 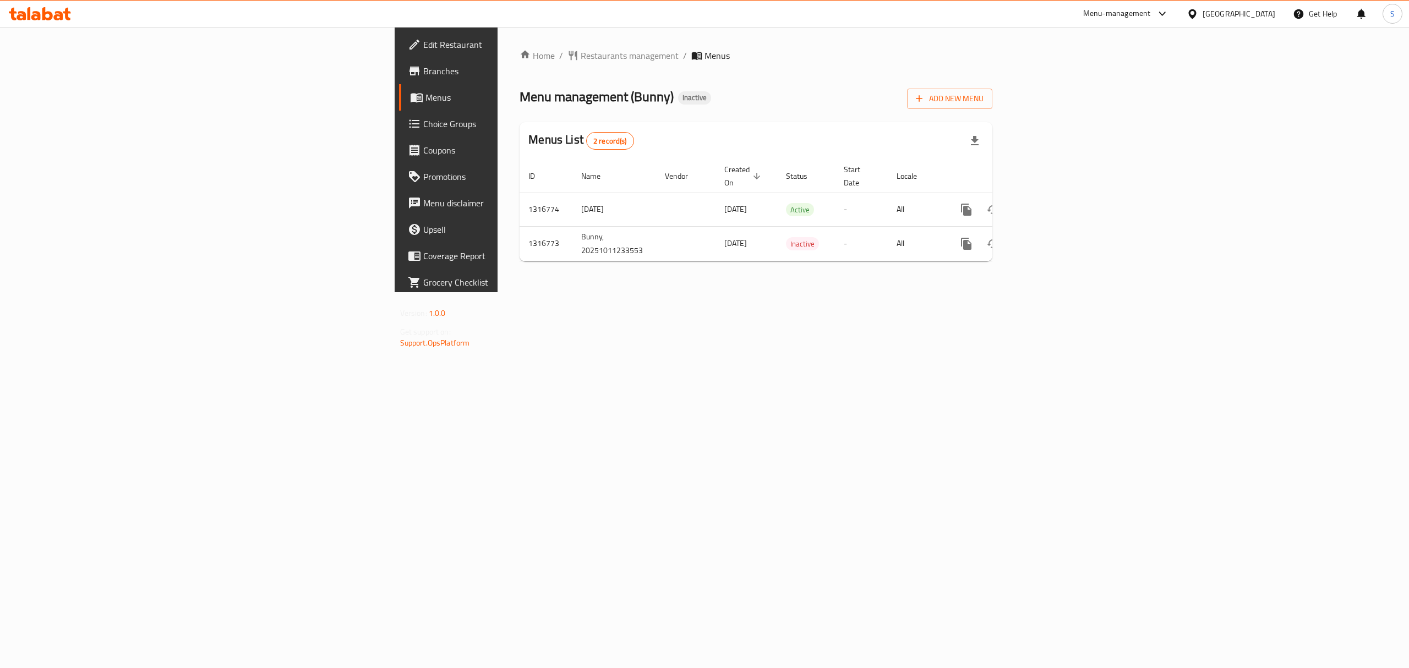 I want to click on span: S, so click(x=1392, y=14).